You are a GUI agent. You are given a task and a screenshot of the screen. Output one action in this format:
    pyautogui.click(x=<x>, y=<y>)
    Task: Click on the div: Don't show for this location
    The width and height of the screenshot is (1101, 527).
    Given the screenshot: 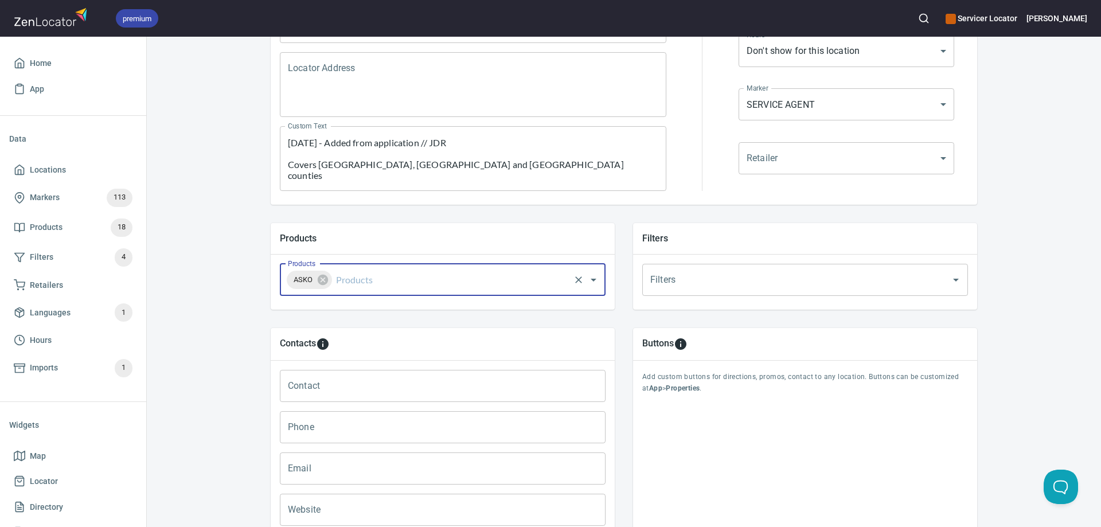 What is the action you would take?
    pyautogui.click(x=847, y=51)
    